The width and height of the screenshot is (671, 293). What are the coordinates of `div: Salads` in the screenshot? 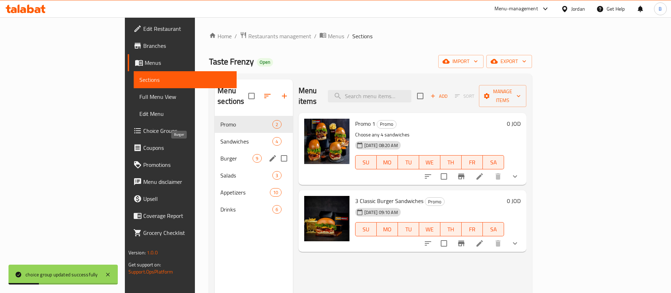 It's located at (246, 175).